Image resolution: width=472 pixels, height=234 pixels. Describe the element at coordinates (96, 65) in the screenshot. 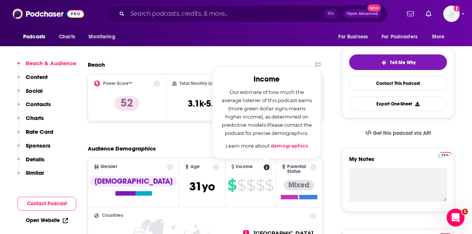

I see `h2: Reach` at that location.